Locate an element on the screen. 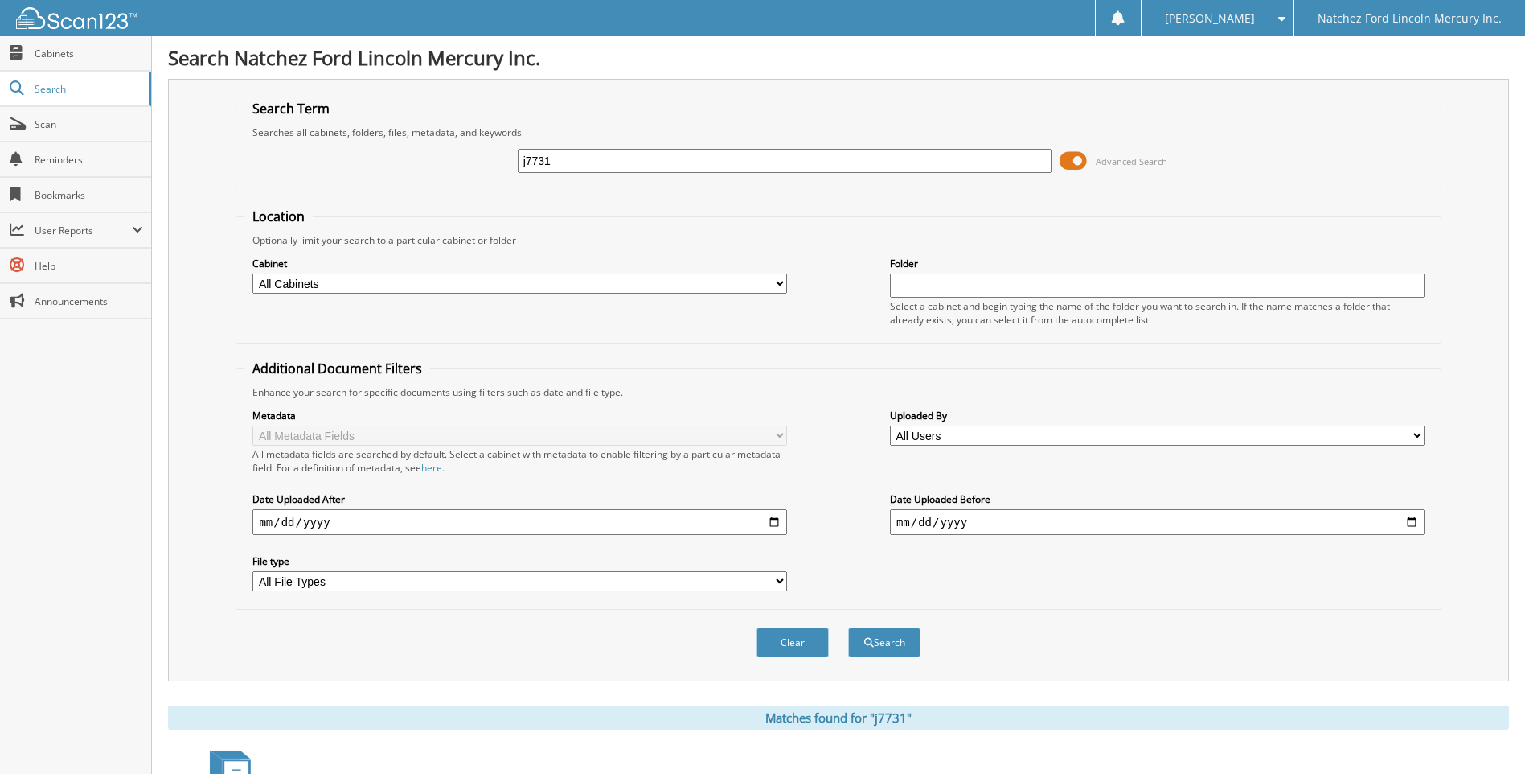 Image resolution: width=1525 pixels, height=774 pixels. h1: Search Natchez Ford Lincoln Mercury Inc. is located at coordinates (839, 57).